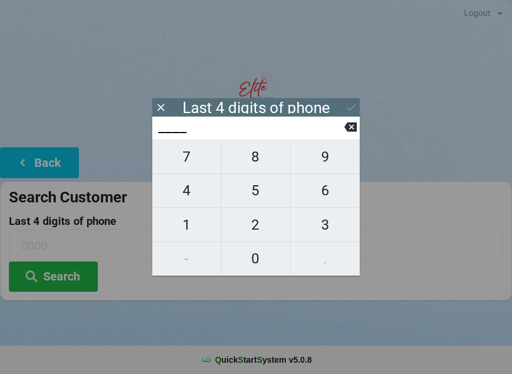 The image size is (512, 374). I want to click on div: Last 4 digits of phone, so click(256, 108).